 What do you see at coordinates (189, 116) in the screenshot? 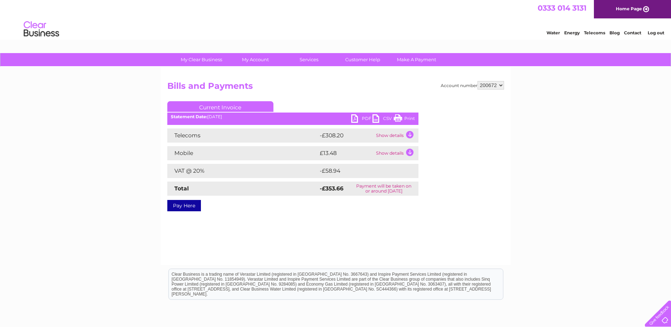
I see `b: Statement Date:` at bounding box center [189, 116].